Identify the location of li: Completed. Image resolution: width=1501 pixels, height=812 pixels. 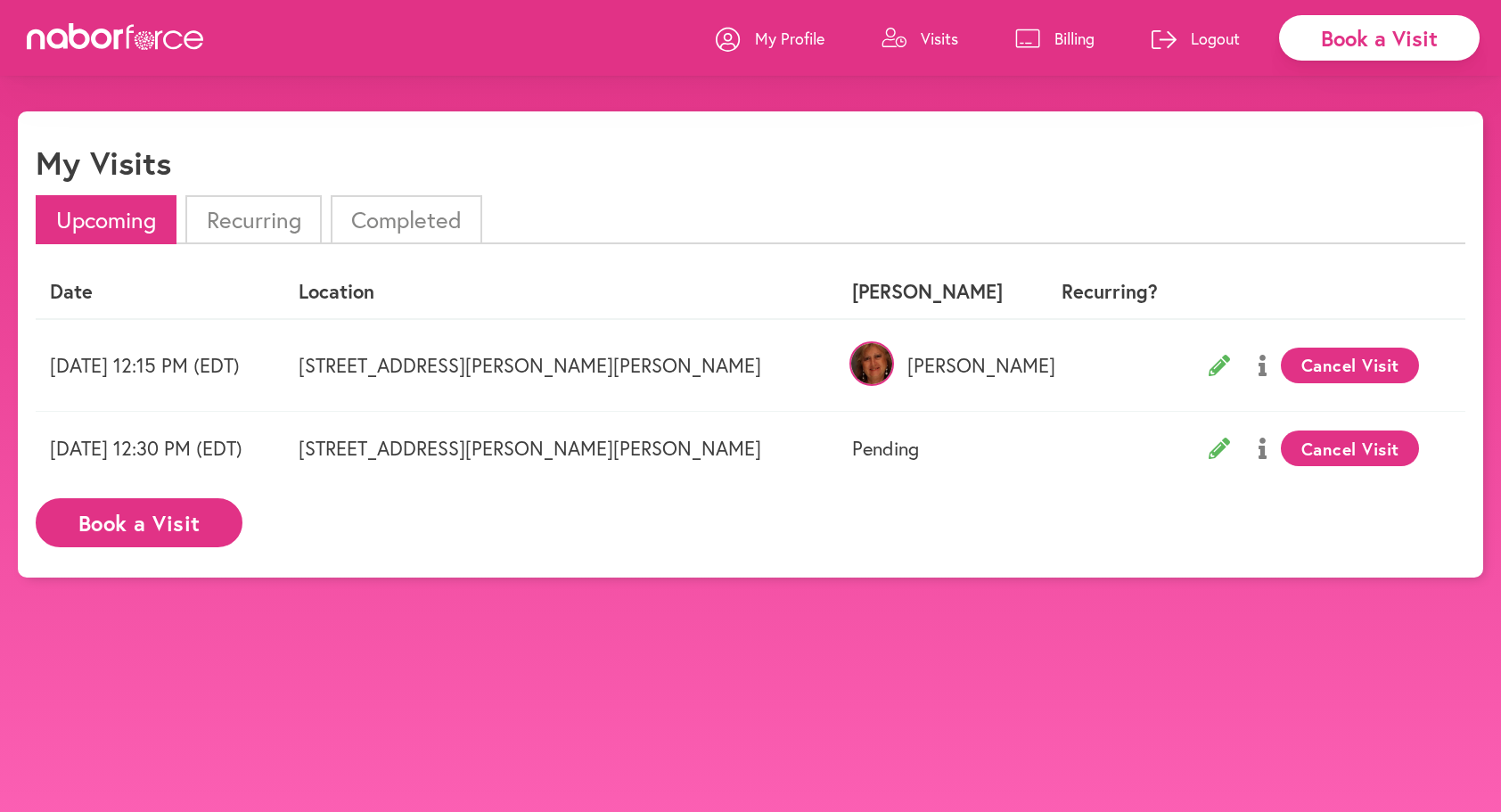
(407, 219).